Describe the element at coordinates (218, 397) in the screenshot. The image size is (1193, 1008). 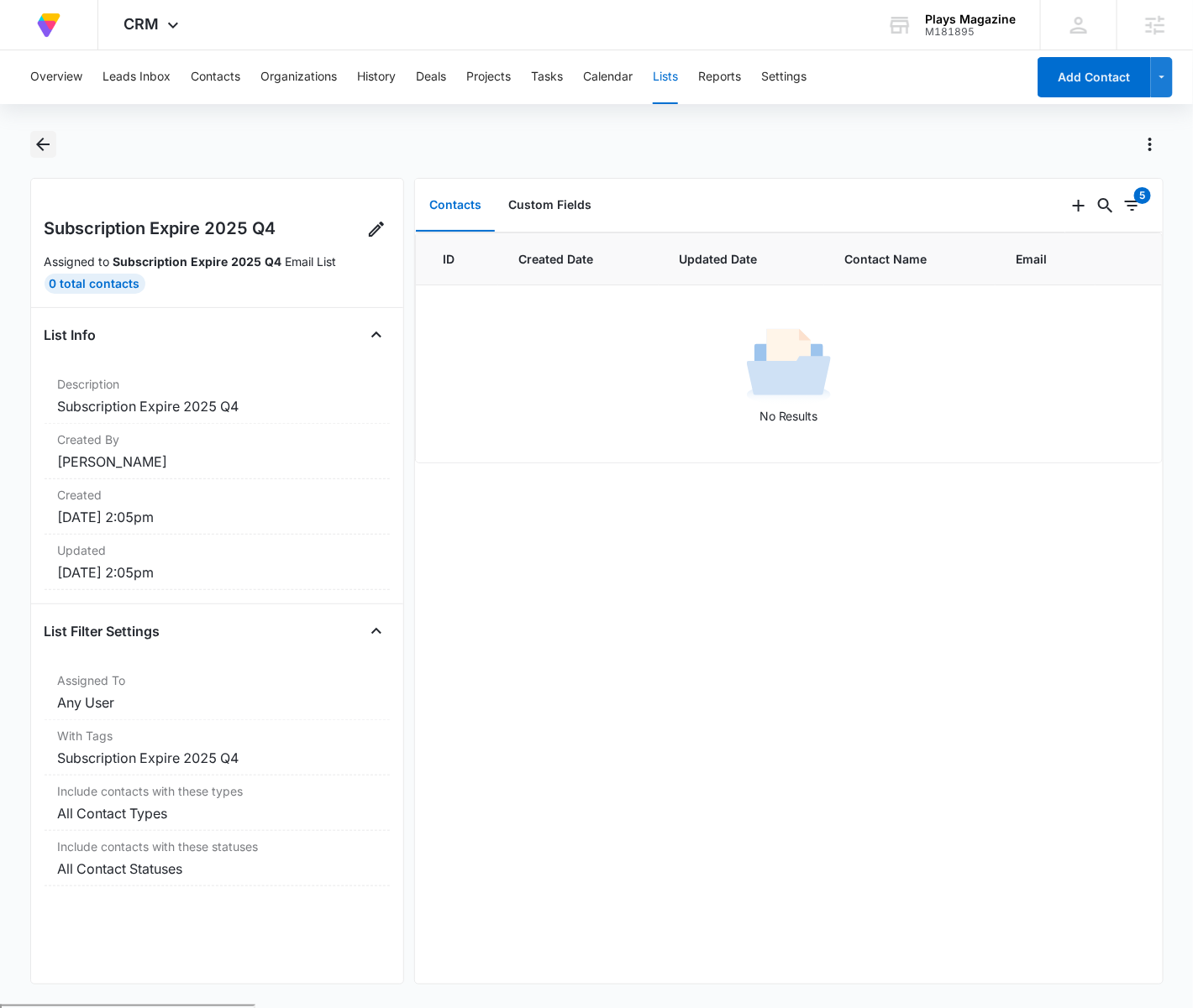
I see `div: DescriptionSubscription Expire 2025 Q4` at that location.